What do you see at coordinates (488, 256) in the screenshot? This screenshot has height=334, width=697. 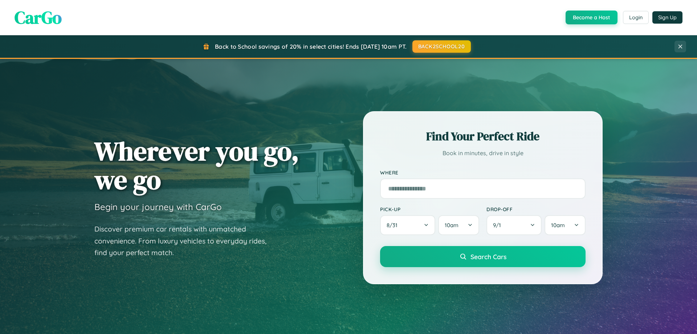 I see `span: Search Cars` at bounding box center [488, 256].